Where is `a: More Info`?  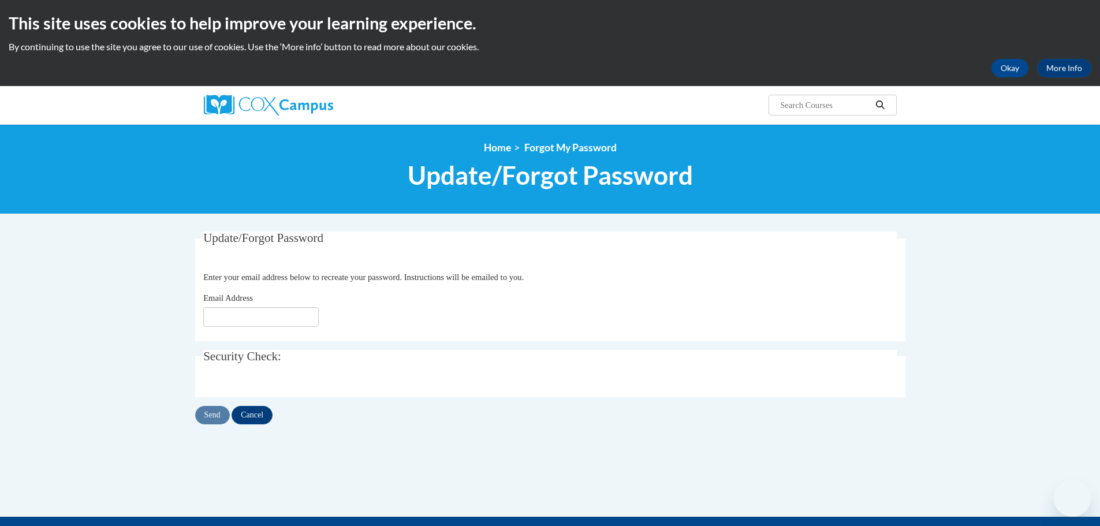 a: More Info is located at coordinates (1064, 68).